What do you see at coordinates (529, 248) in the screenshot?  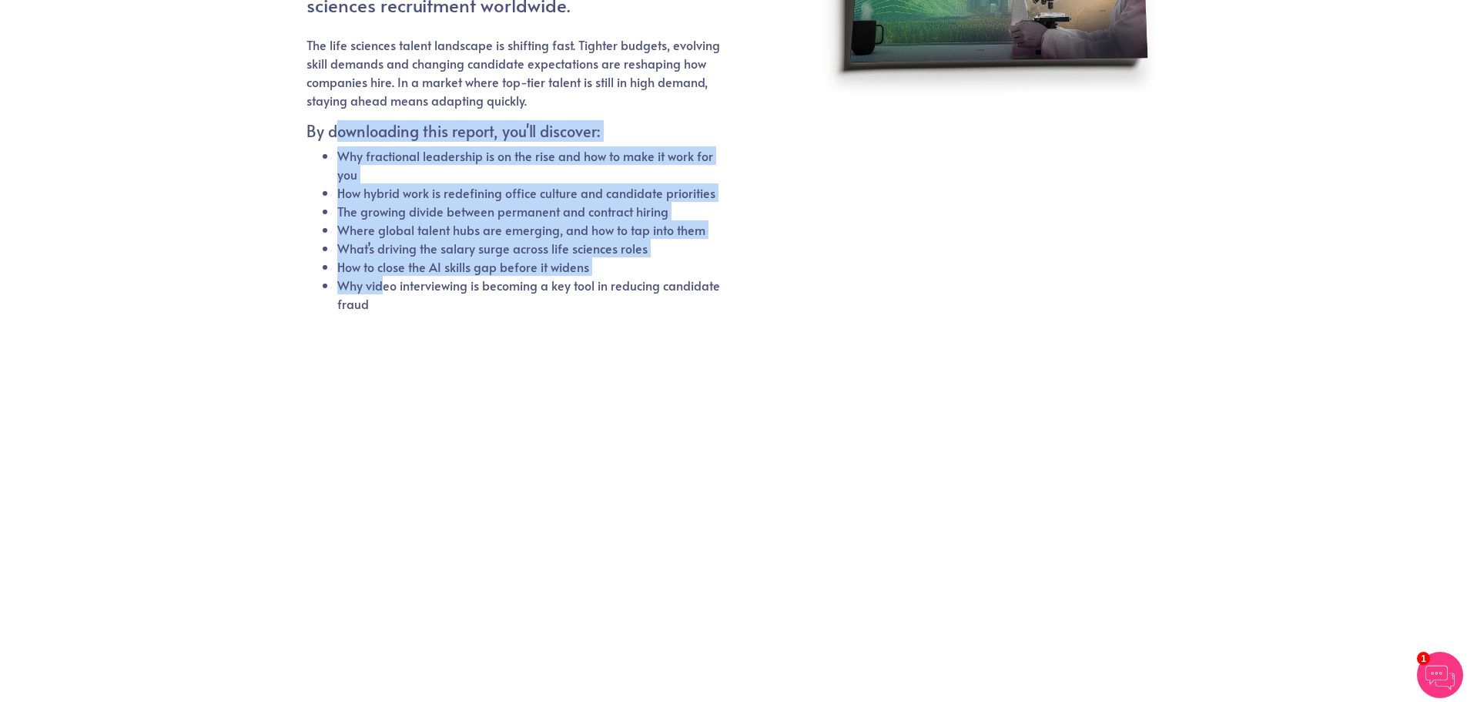 I see `li: What’s driving the salary surge across life sciences roles` at bounding box center [529, 248].